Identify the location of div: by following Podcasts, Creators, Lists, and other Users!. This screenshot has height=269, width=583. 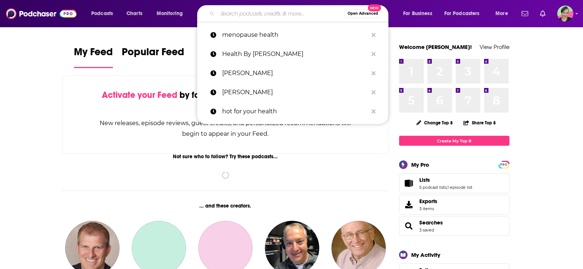
(225, 100).